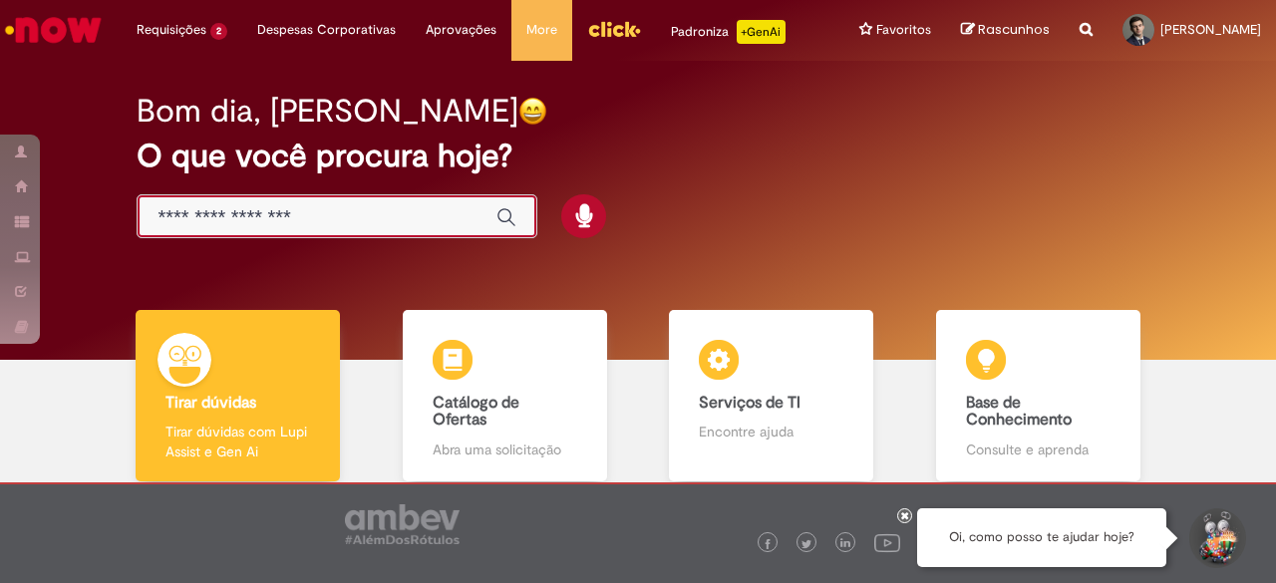 The height and width of the screenshot is (583, 1276). I want to click on div: Oi, como posso te ajudar hoje?, so click(1042, 537).